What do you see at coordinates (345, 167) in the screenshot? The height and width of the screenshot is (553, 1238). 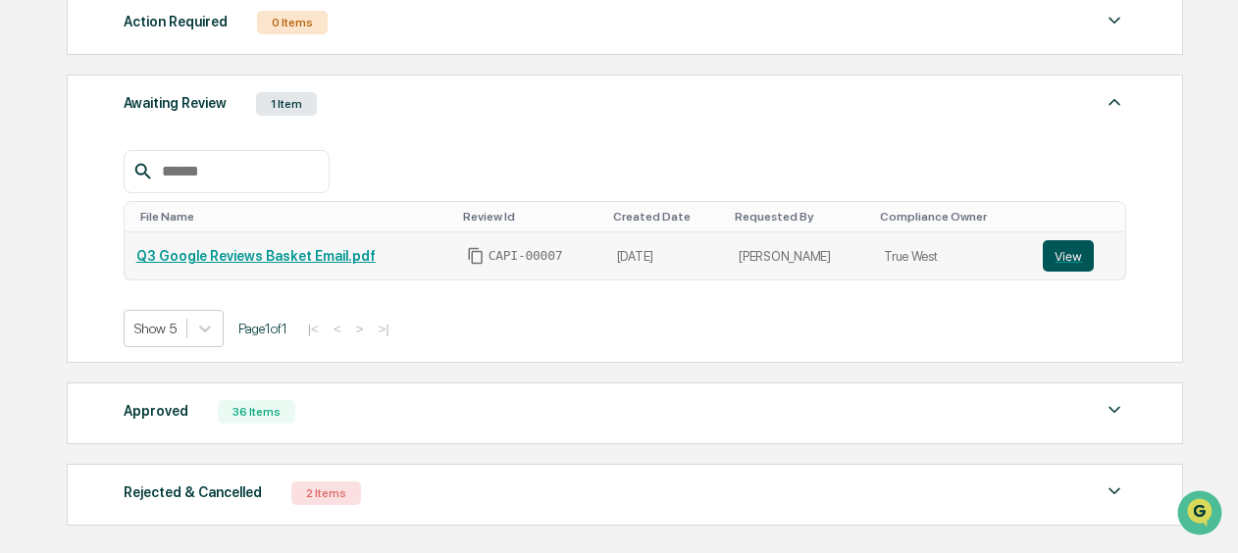 I see `button: Start new chat` at bounding box center [345, 167].